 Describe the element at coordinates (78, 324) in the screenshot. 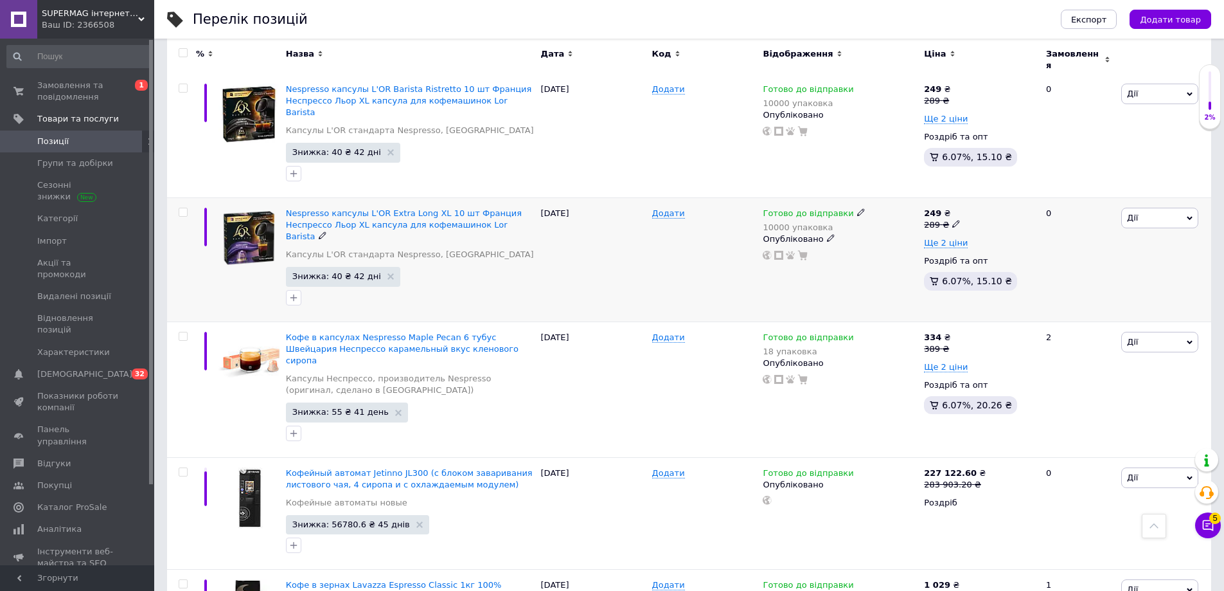

I see `span: Відновлення позицій` at that location.